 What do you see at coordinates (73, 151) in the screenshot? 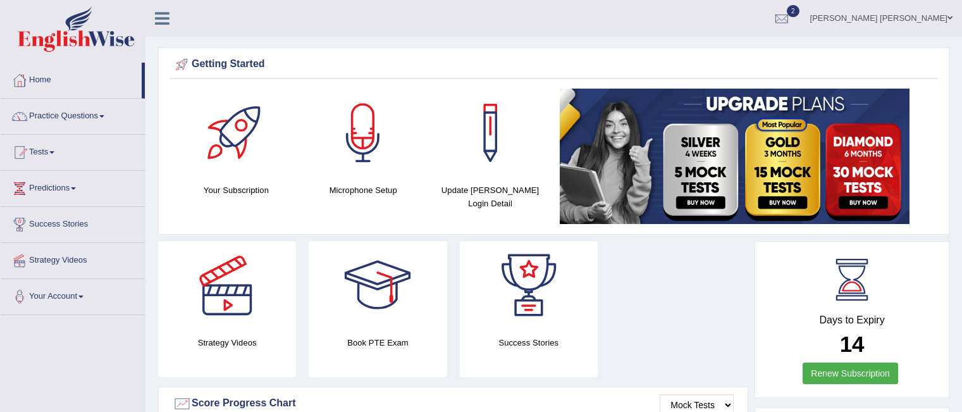
I see `a: Tests` at bounding box center [73, 151].